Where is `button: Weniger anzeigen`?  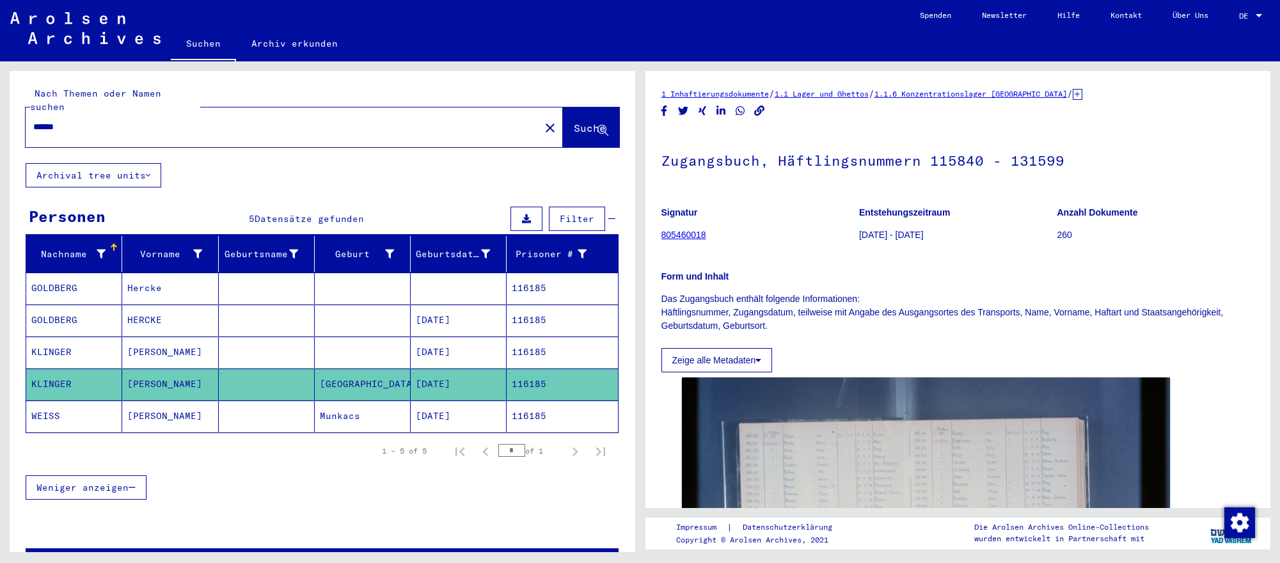 button: Weniger anzeigen is located at coordinates (86, 487).